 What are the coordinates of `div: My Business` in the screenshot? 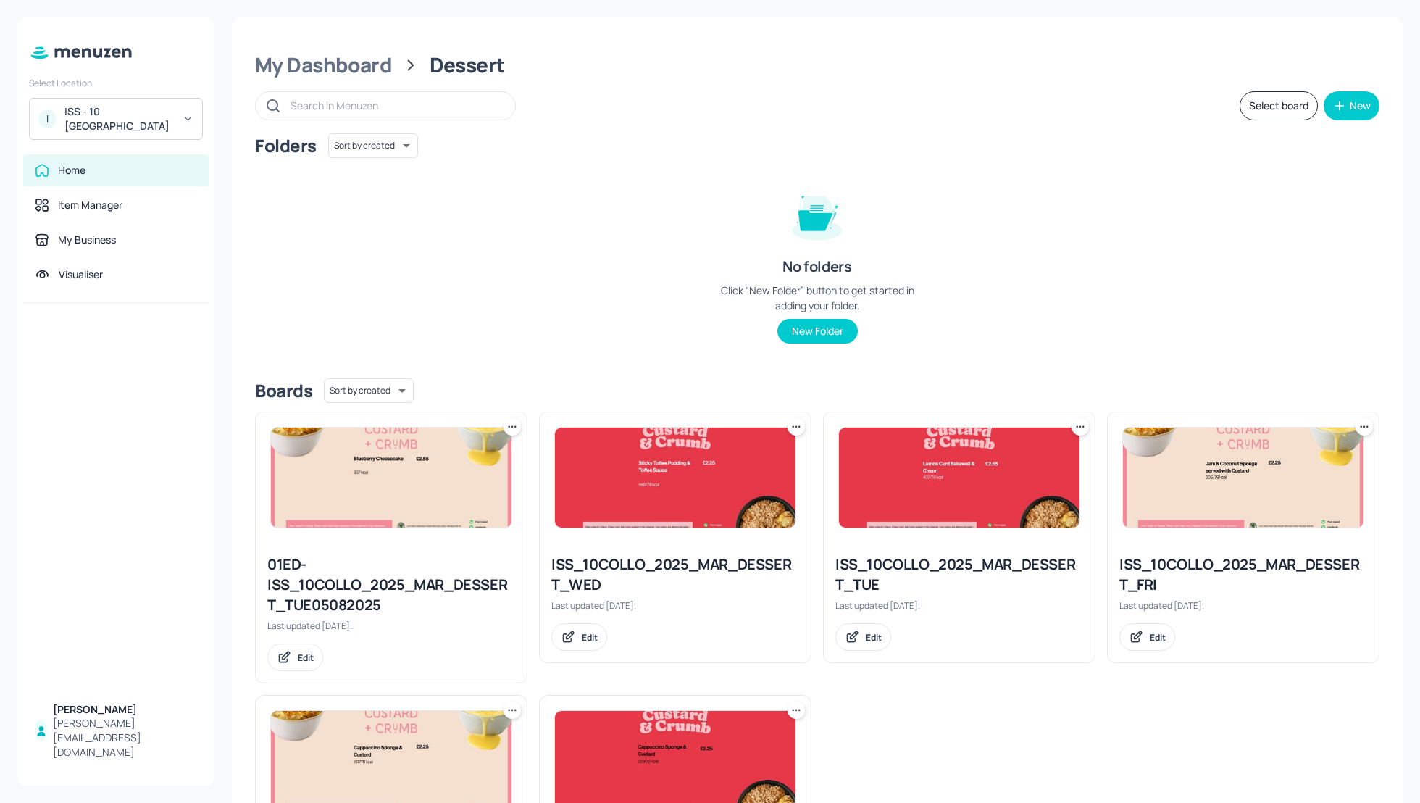 It's located at (87, 240).